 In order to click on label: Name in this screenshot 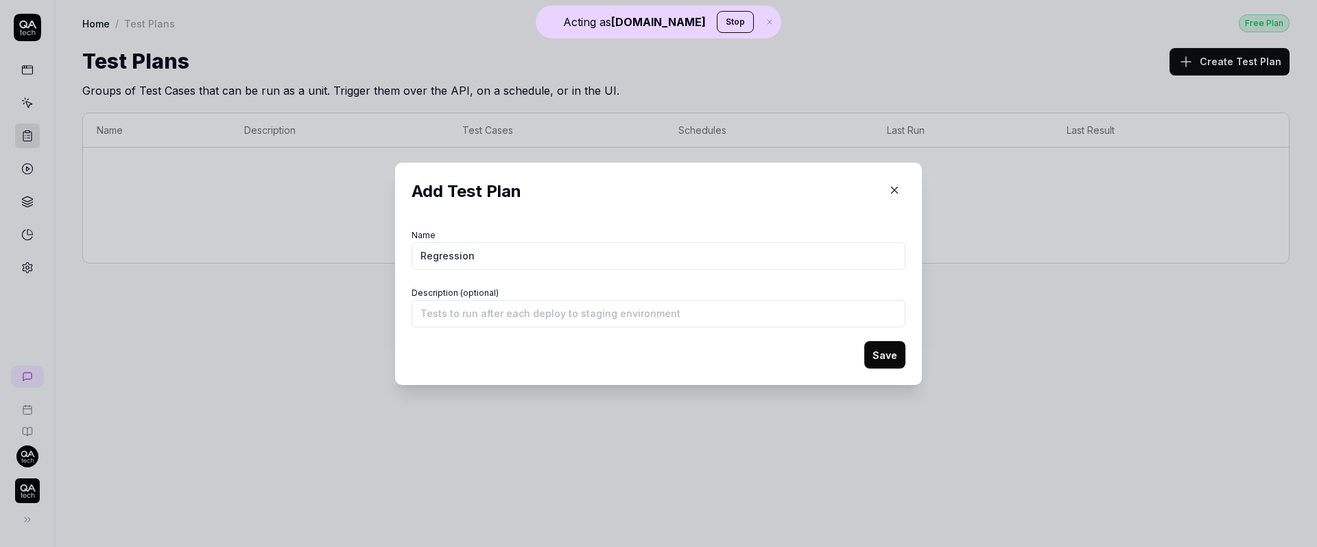, I will do `click(423, 235)`.